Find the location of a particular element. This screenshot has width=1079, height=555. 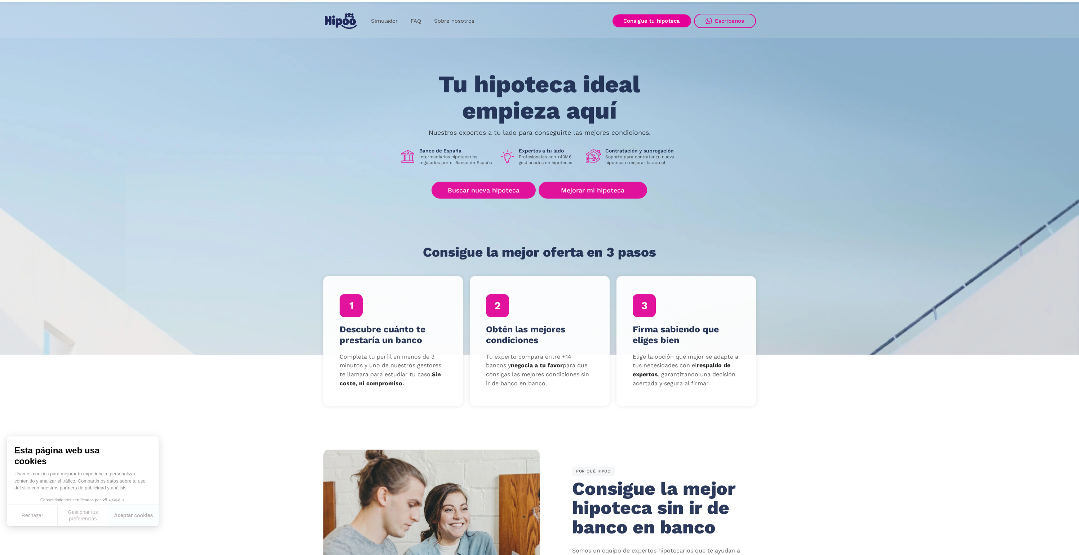

p: Profesionales con +40M€ gestionados en hipotecas is located at coordinates (549, 160).